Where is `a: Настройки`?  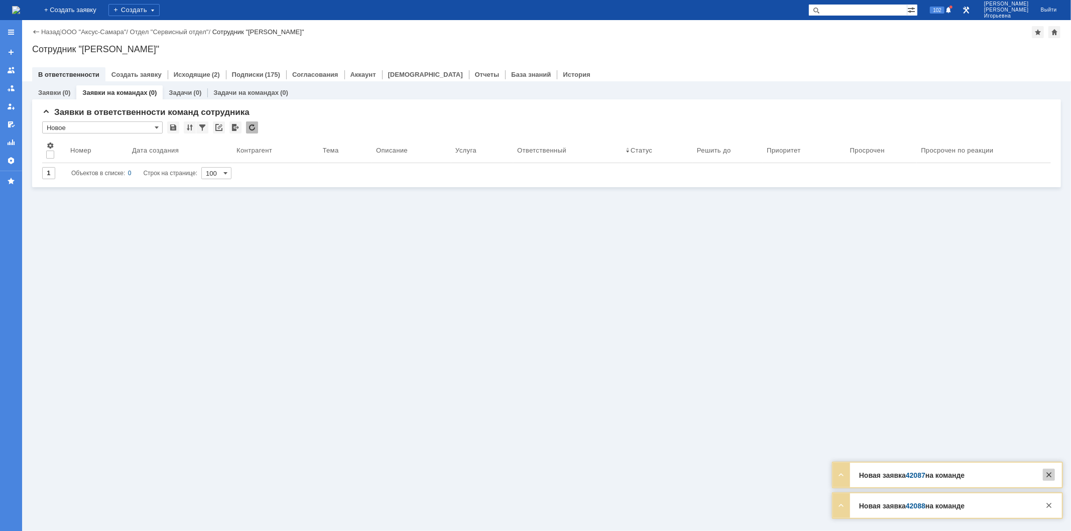 a: Настройки is located at coordinates (11, 161).